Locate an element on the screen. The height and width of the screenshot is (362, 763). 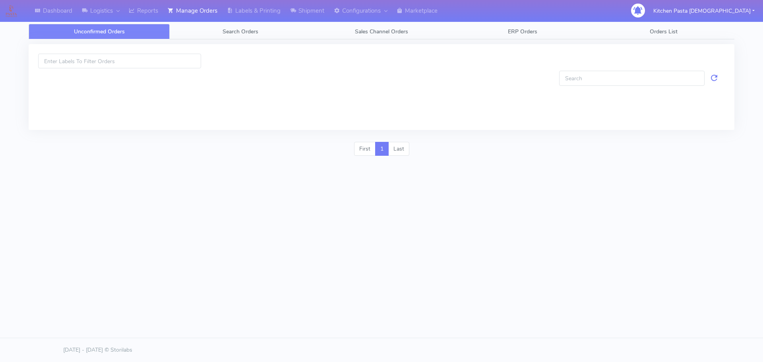
span: ERP Orders is located at coordinates (523, 31).